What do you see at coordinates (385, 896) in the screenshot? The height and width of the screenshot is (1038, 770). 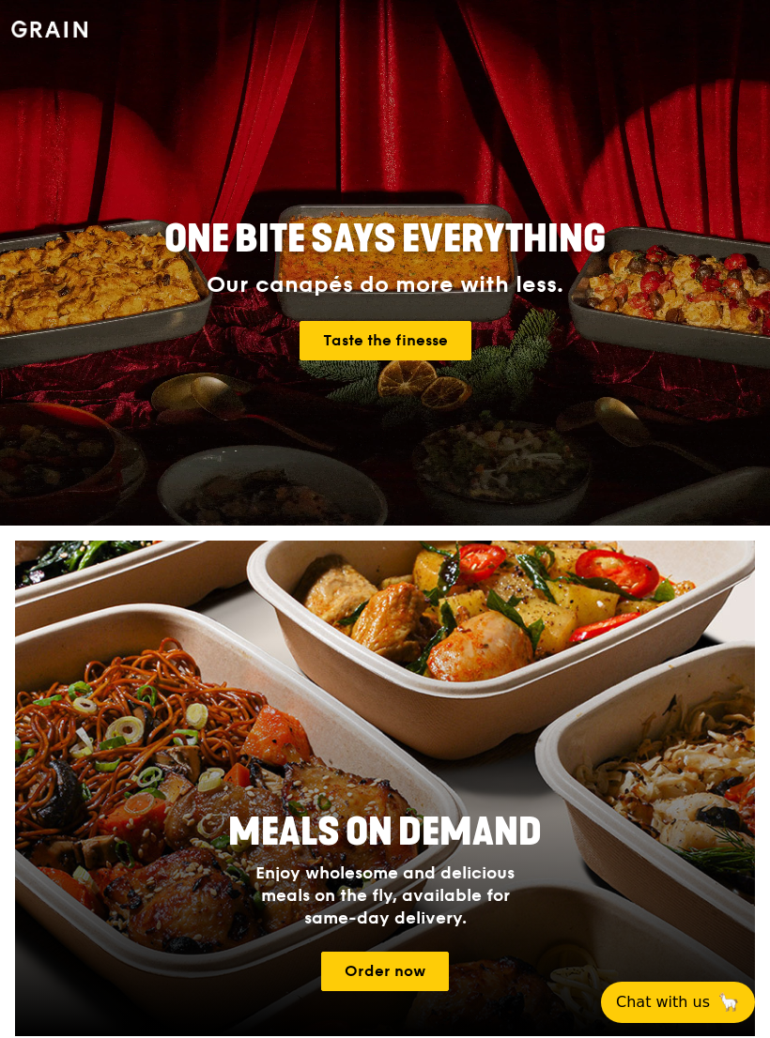 I see `span: Enjoy wholesome and delicious meals on the fly, available for same-day delivery.` at bounding box center [385, 896].